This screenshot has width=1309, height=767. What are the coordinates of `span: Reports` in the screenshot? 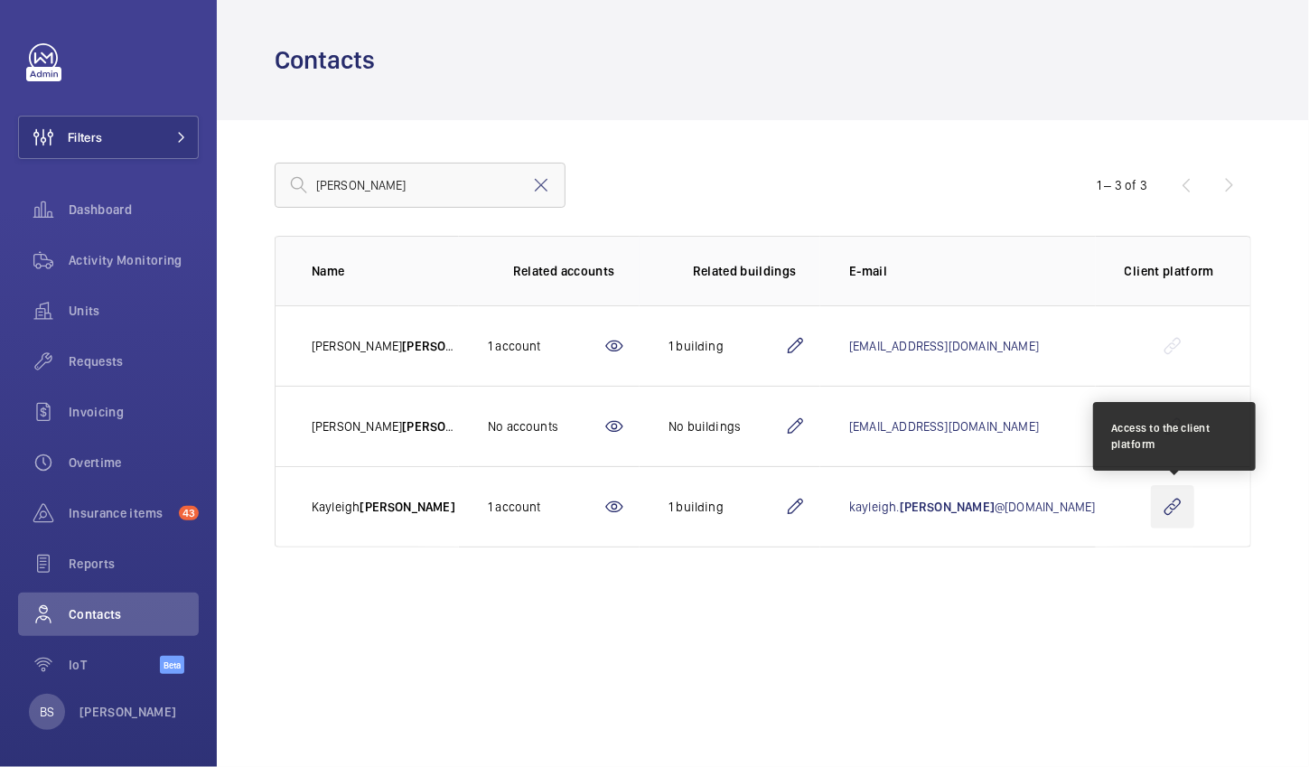 It's located at (134, 564).